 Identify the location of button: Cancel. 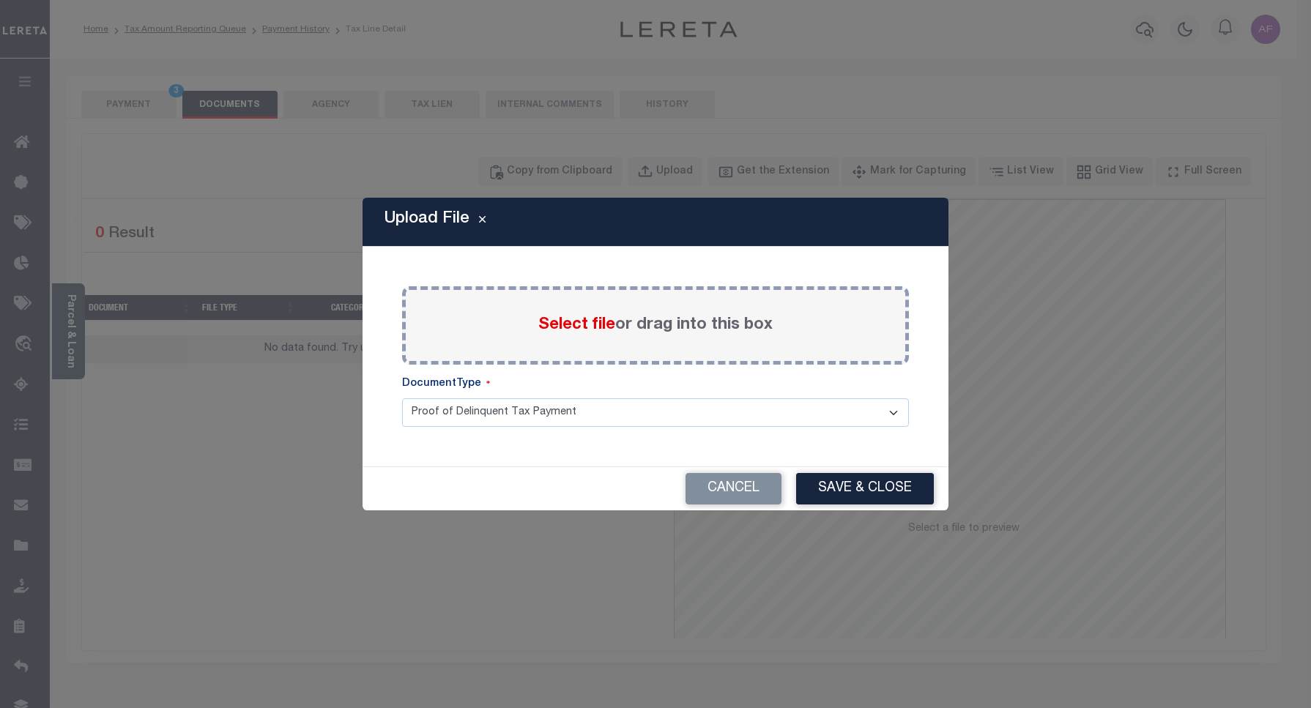
(733, 488).